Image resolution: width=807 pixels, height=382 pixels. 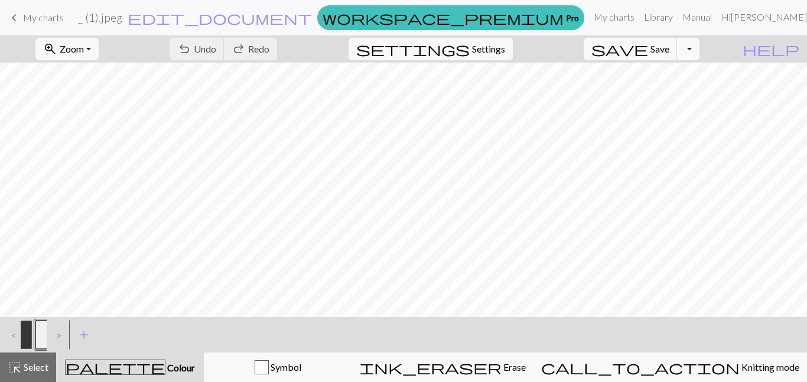 I want to click on span: Save, so click(x=660, y=48).